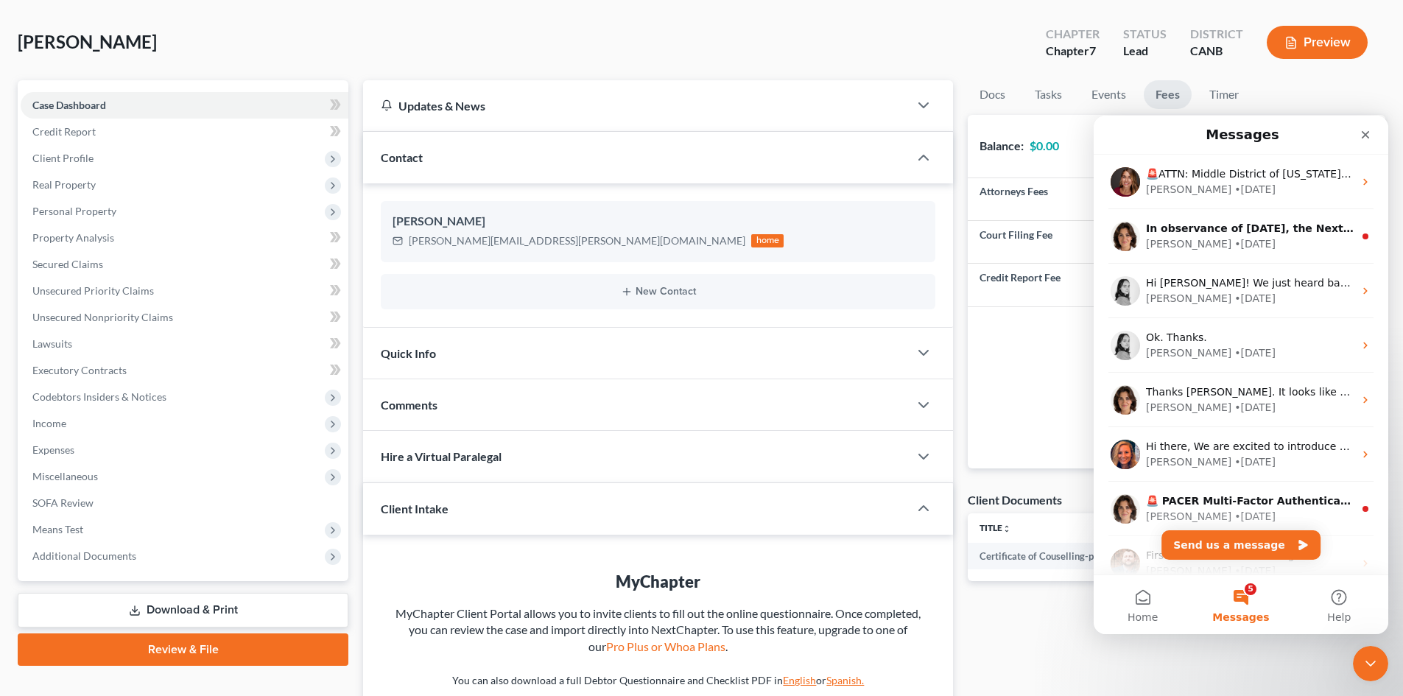  I want to click on a: Lawsuits, so click(184, 344).